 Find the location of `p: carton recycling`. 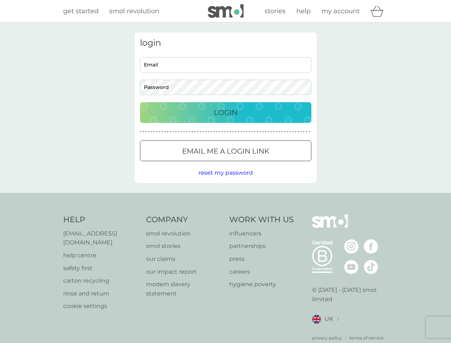

p: carton recycling is located at coordinates (101, 281).